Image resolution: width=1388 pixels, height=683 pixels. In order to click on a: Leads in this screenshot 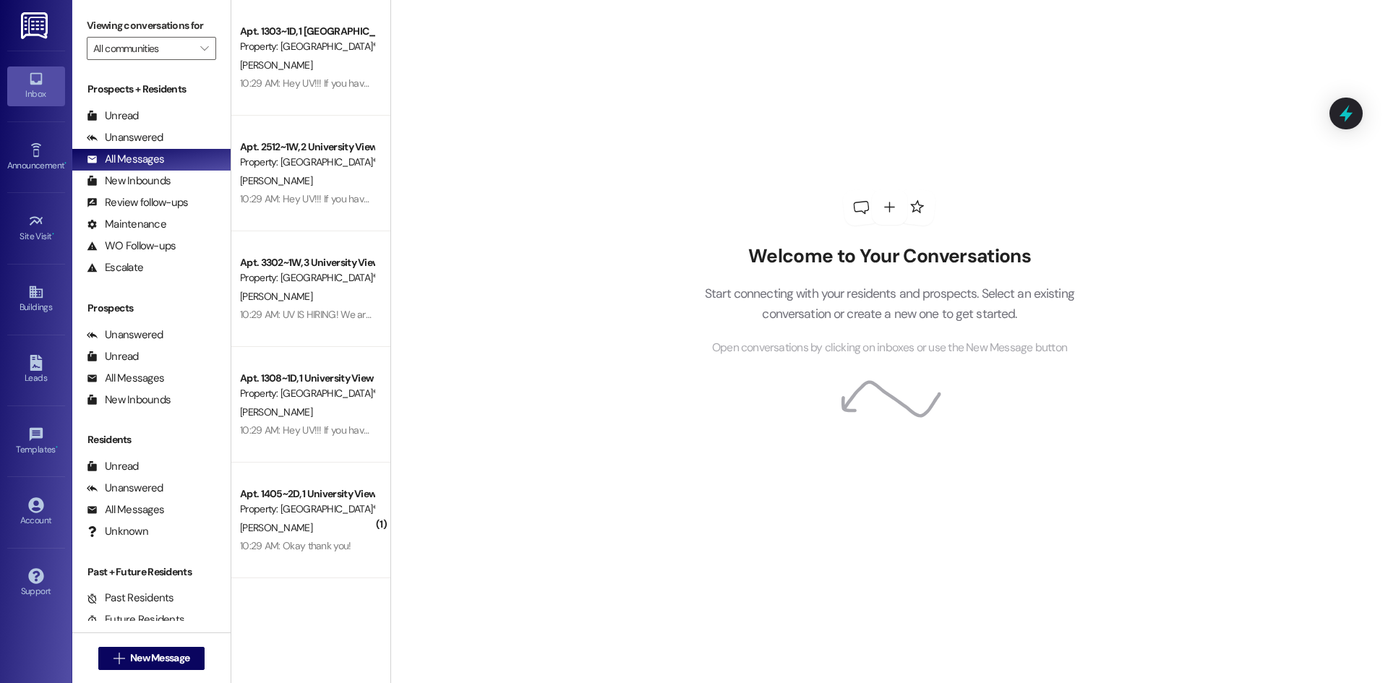, I will do `click(36, 370)`.